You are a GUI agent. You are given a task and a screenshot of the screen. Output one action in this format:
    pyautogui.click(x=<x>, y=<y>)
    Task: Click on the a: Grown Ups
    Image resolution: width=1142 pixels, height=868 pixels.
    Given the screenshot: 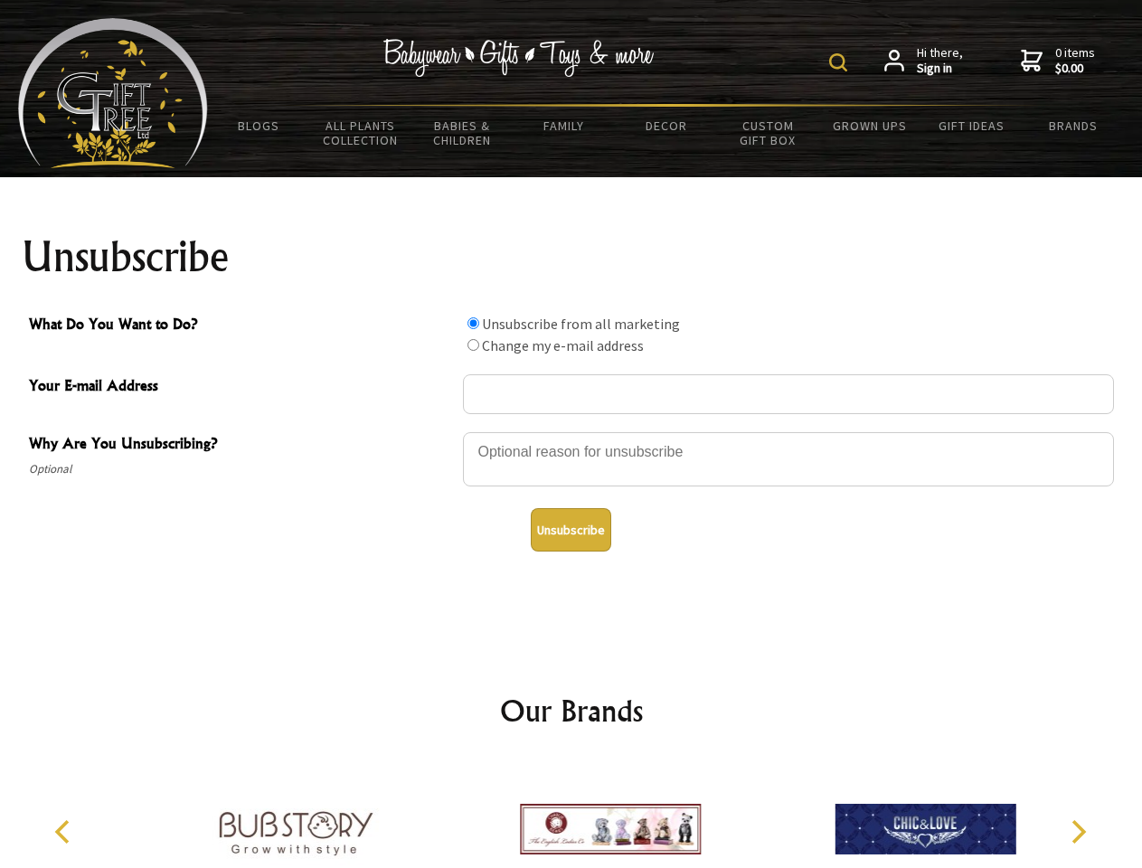 What is the action you would take?
    pyautogui.click(x=869, y=126)
    